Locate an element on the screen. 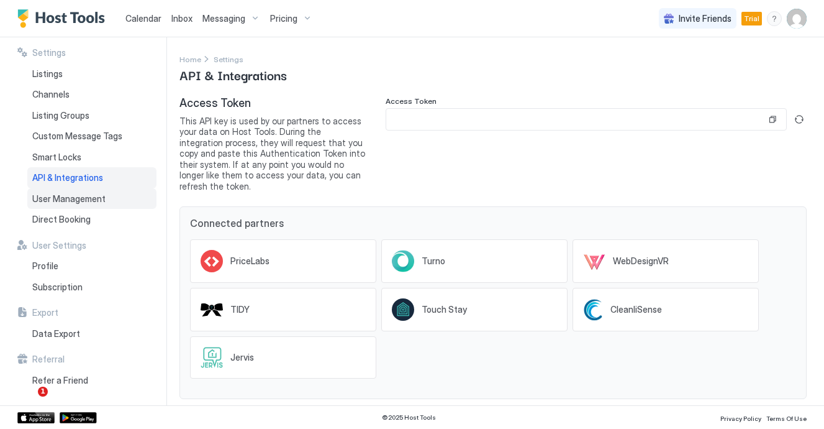  a: User Management is located at coordinates (92, 199).